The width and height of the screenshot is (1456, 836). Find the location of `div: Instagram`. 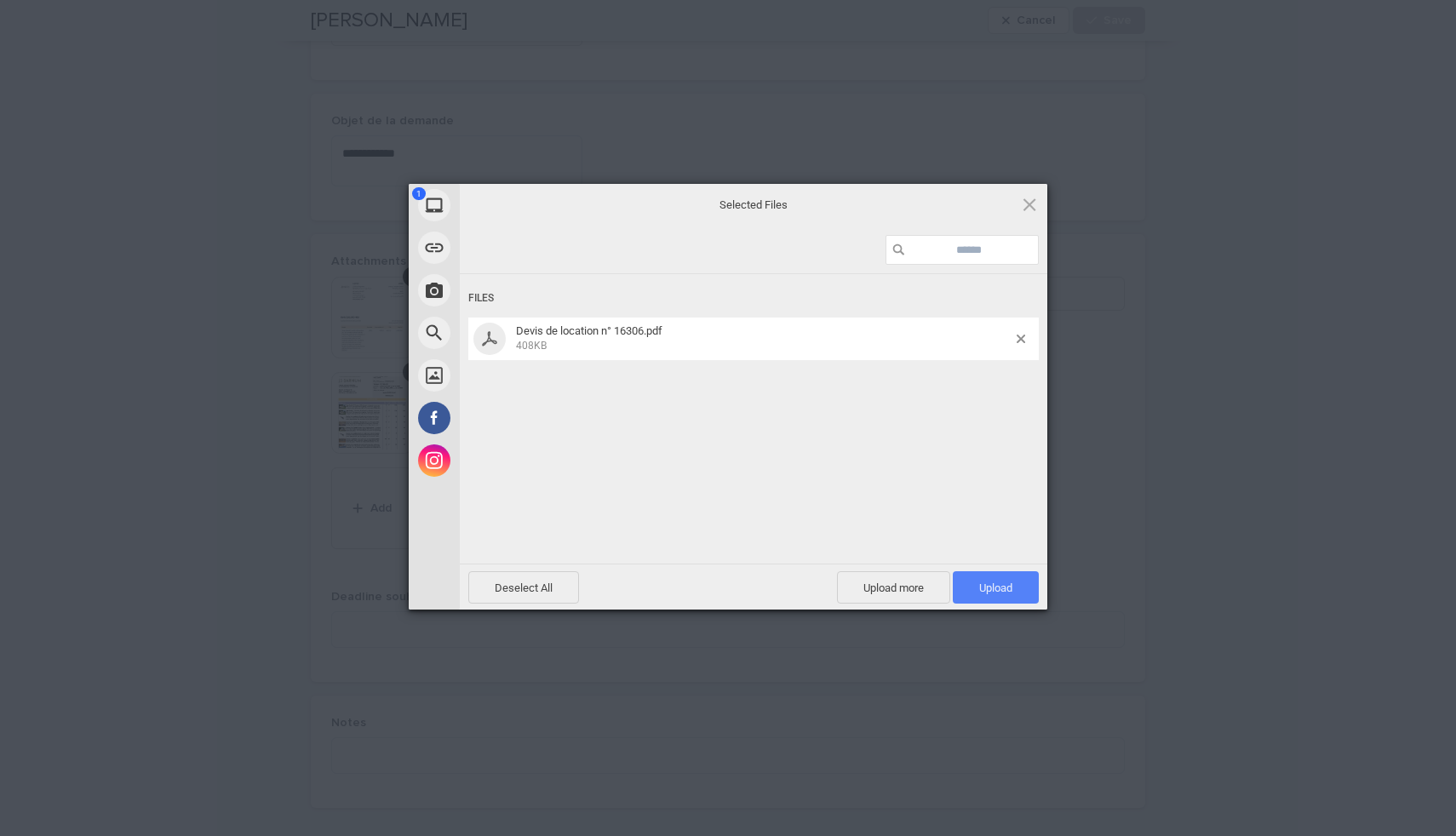

div: Instagram is located at coordinates (511, 461).